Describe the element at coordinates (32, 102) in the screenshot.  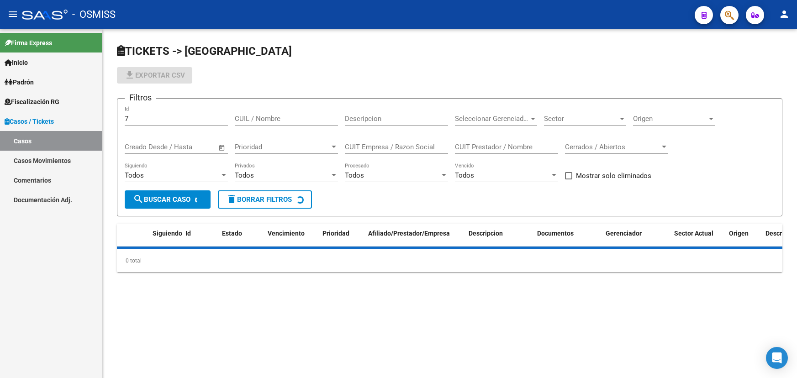
I see `span: Fiscalización RG` at that location.